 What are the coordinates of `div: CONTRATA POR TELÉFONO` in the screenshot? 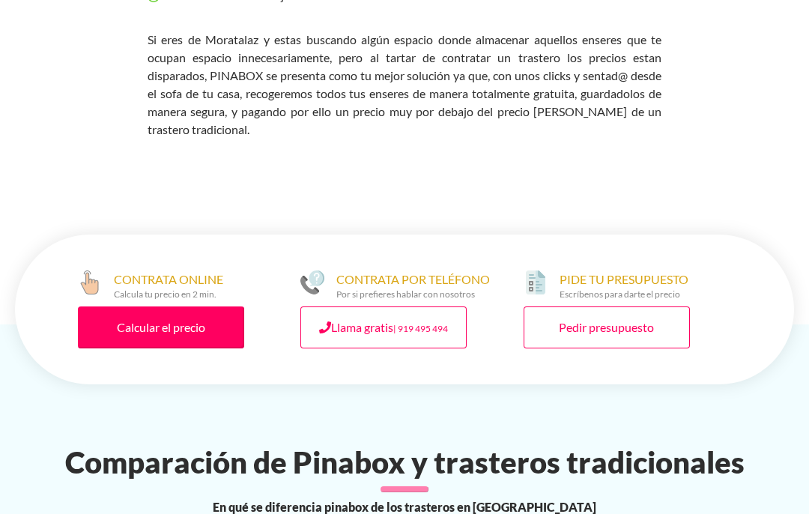 It's located at (413, 285).